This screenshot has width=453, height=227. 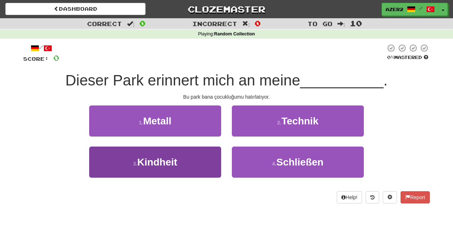 What do you see at coordinates (300, 162) in the screenshot?
I see `span: Schließen` at bounding box center [300, 162].